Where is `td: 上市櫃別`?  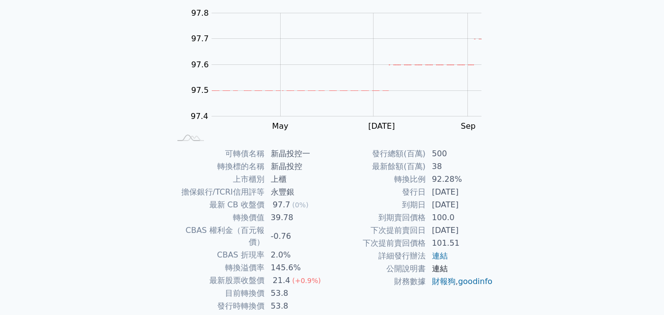
td: 上市櫃別 is located at coordinates (218, 179).